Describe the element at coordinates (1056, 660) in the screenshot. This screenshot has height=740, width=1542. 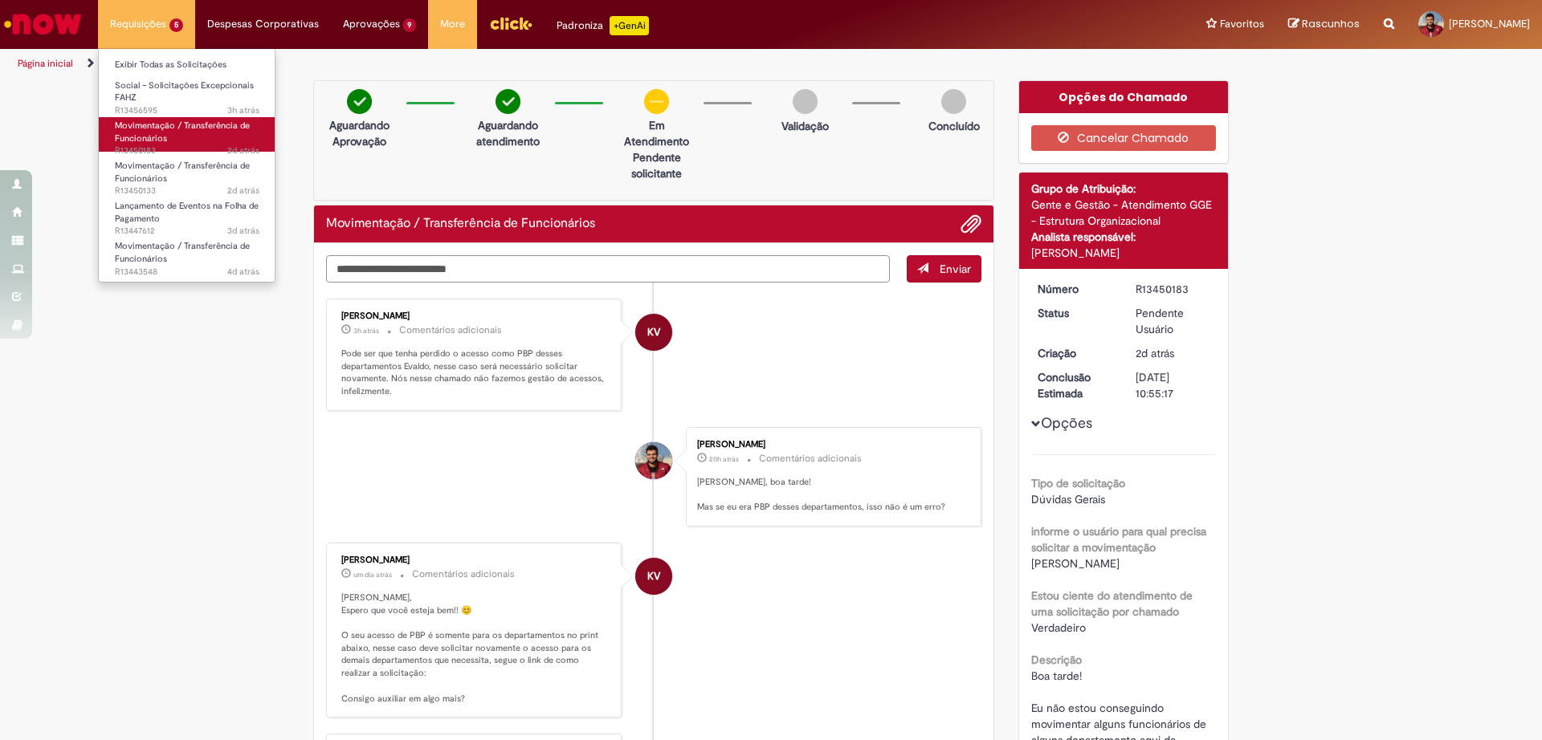
I see `b: Descrição` at that location.